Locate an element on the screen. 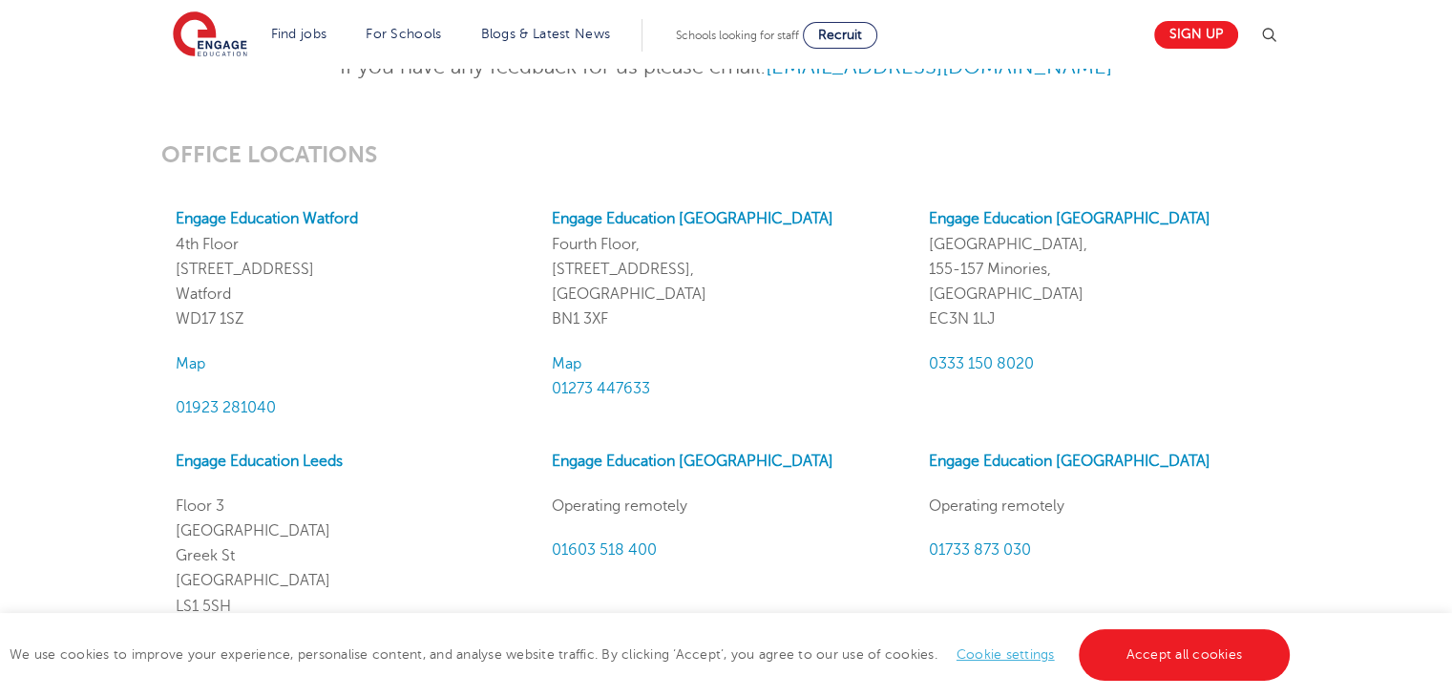 The height and width of the screenshot is (697, 1452). span: 0333 150 8020 is located at coordinates (981, 364).